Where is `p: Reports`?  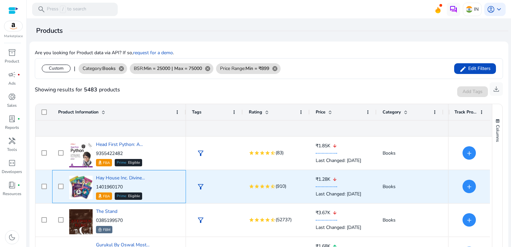
p: Reports is located at coordinates (12, 127).